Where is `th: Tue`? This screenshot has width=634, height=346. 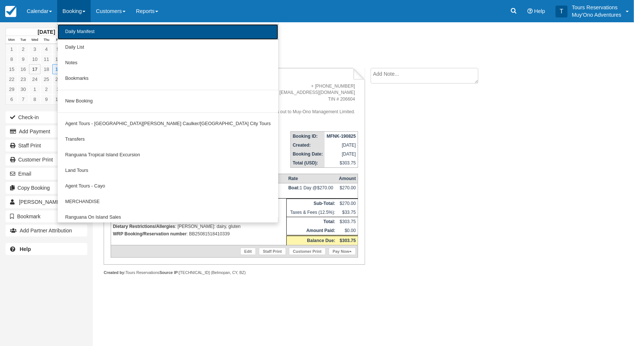 th: Tue is located at coordinates (23, 40).